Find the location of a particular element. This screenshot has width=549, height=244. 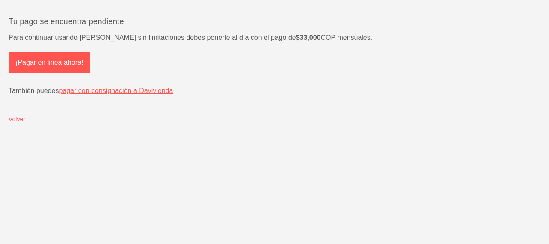

a: pagar con consignación a Davivienda is located at coordinates (116, 90).